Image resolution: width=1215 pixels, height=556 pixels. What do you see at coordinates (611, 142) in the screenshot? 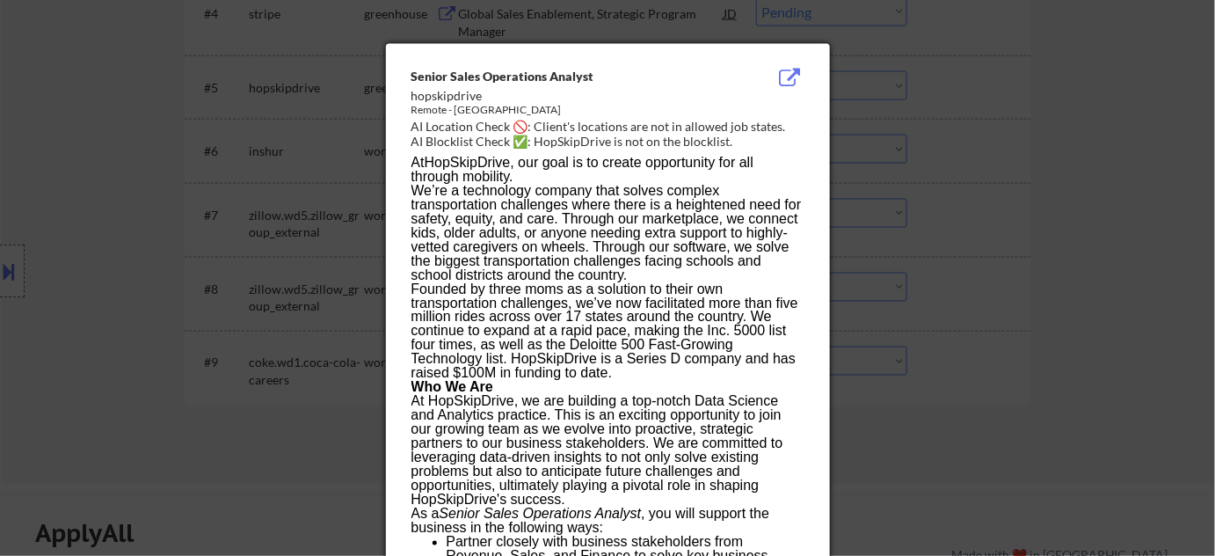
I see `div: AI Blocklist Check ✅: HopSkipDrive is not on the blocklist.` at bounding box center [611, 142].